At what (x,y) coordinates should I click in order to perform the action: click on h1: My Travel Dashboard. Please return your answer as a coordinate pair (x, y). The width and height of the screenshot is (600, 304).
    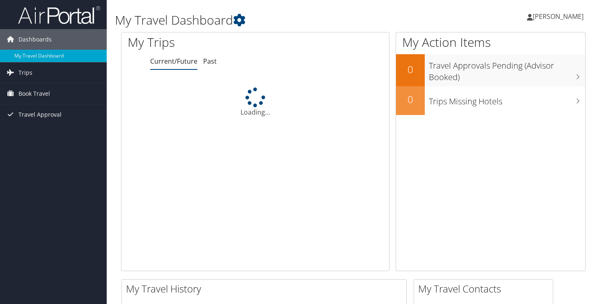
    Looking at the image, I should click on (274, 20).